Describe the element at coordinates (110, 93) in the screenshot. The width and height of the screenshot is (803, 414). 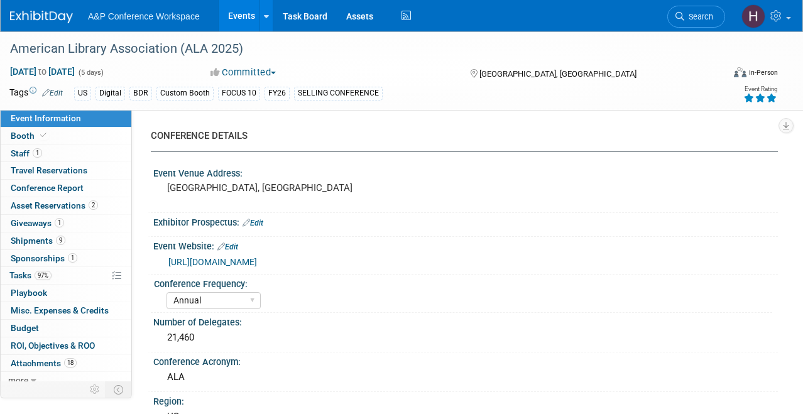
I see `div: Digital` at that location.